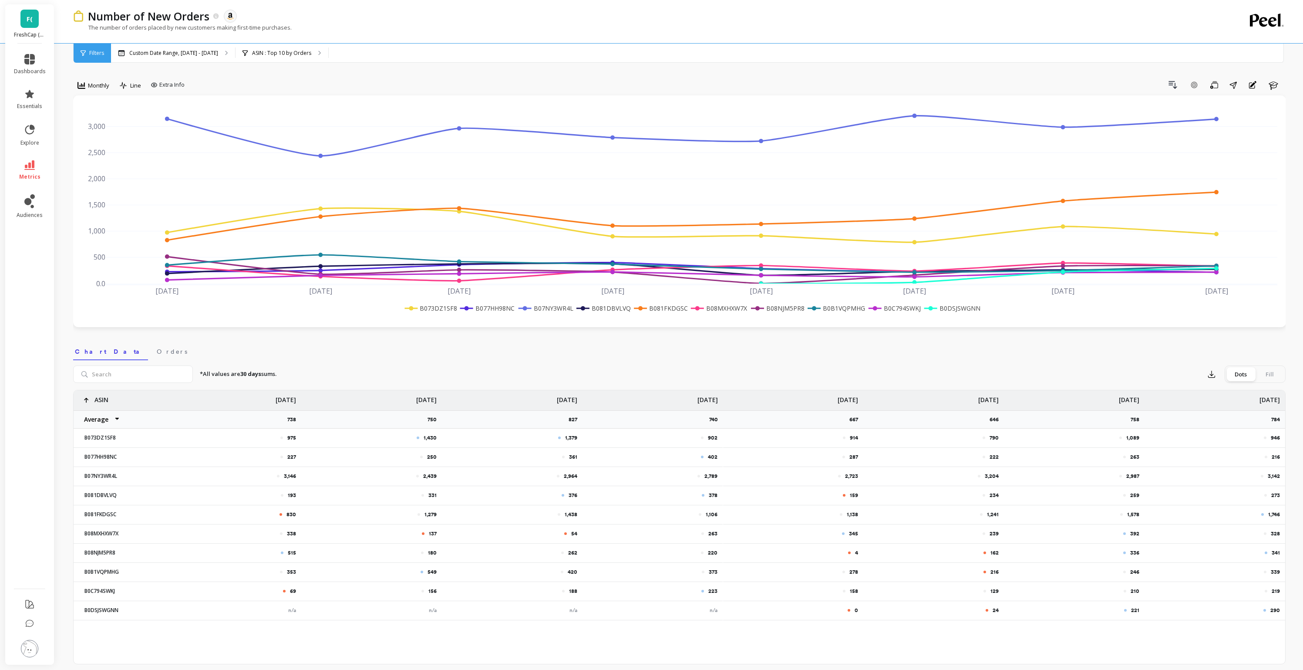  I want to click on p: 1,279, so click(431, 514).